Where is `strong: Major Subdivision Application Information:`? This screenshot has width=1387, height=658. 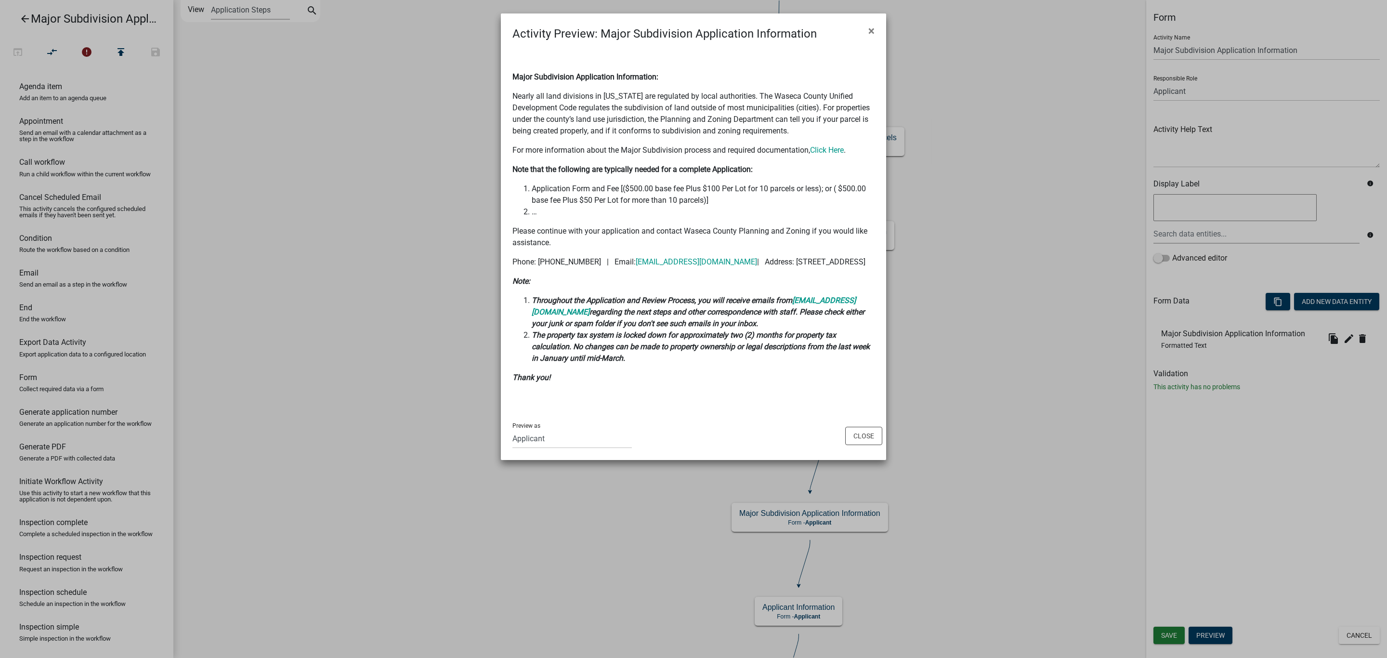
strong: Major Subdivision Application Information: is located at coordinates (585, 77).